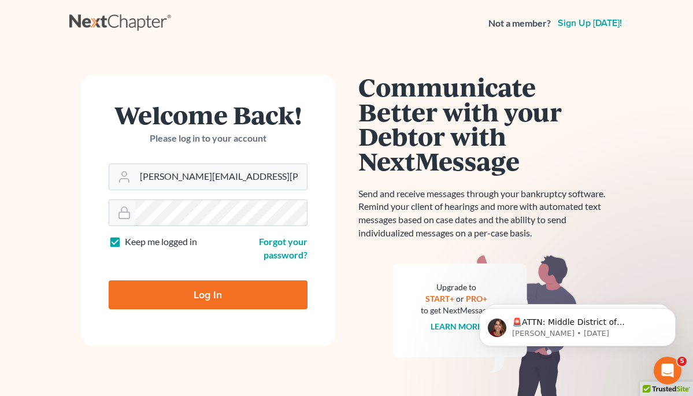  What do you see at coordinates (221, 177) in the screenshot?
I see `input: Email Address` at bounding box center [221, 177].